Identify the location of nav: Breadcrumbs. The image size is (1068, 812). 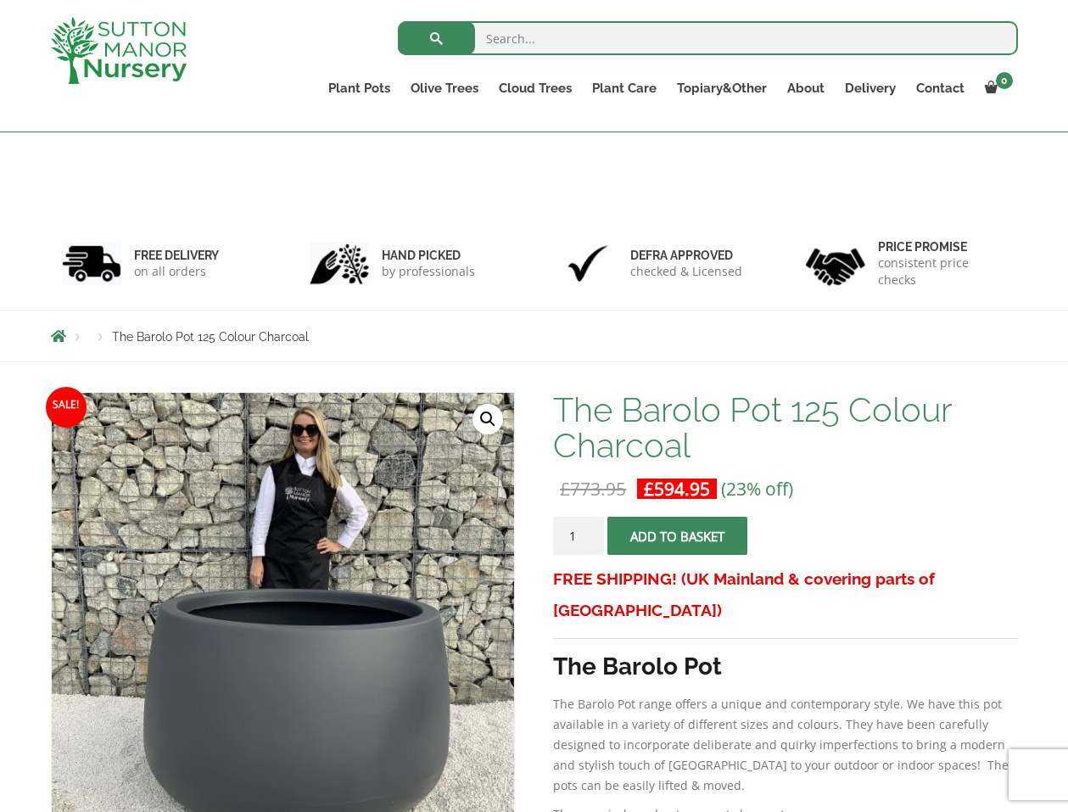
(534, 336).